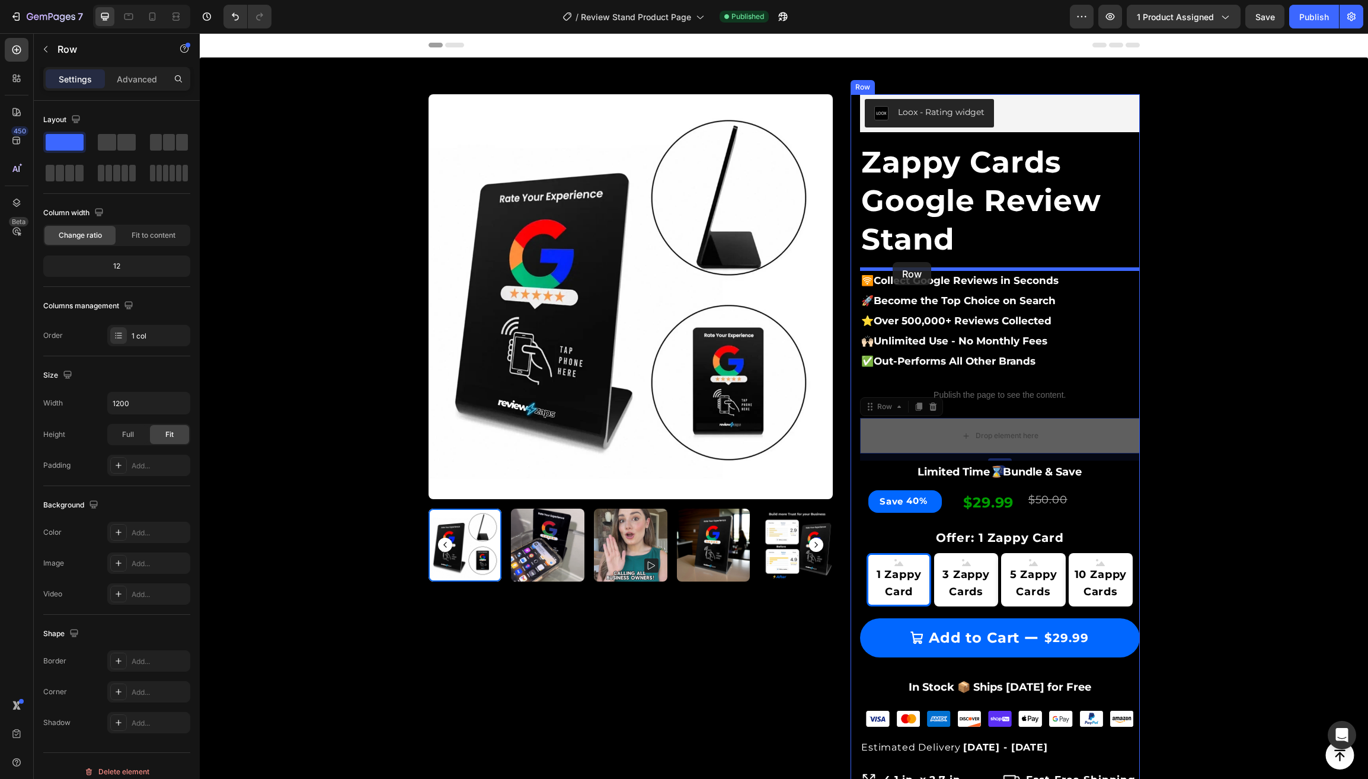 This screenshot has height=779, width=1368. I want to click on div: 12, so click(117, 266).